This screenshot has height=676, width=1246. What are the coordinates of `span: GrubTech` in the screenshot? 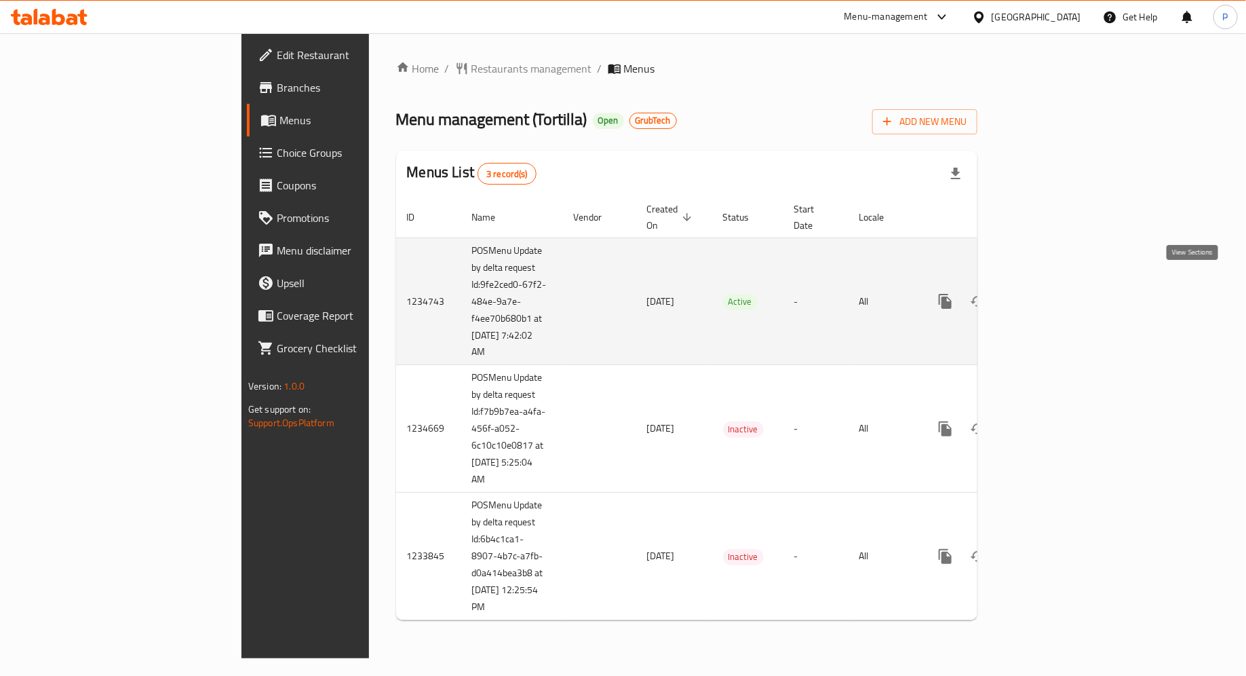 It's located at (653, 120).